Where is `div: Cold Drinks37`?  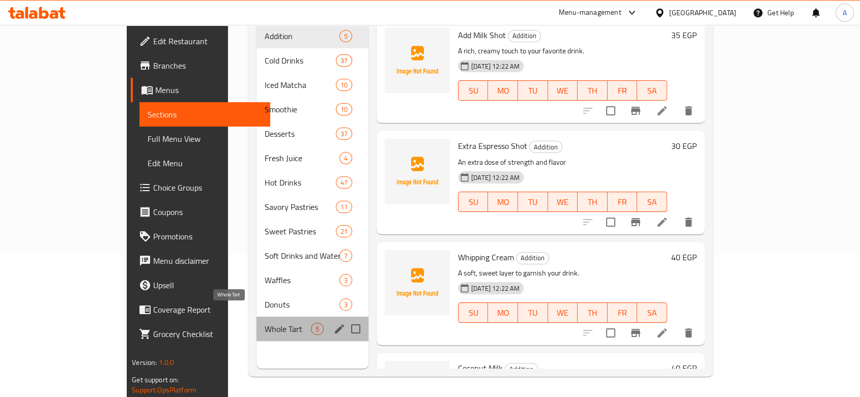 div: Cold Drinks37 is located at coordinates (312, 61).